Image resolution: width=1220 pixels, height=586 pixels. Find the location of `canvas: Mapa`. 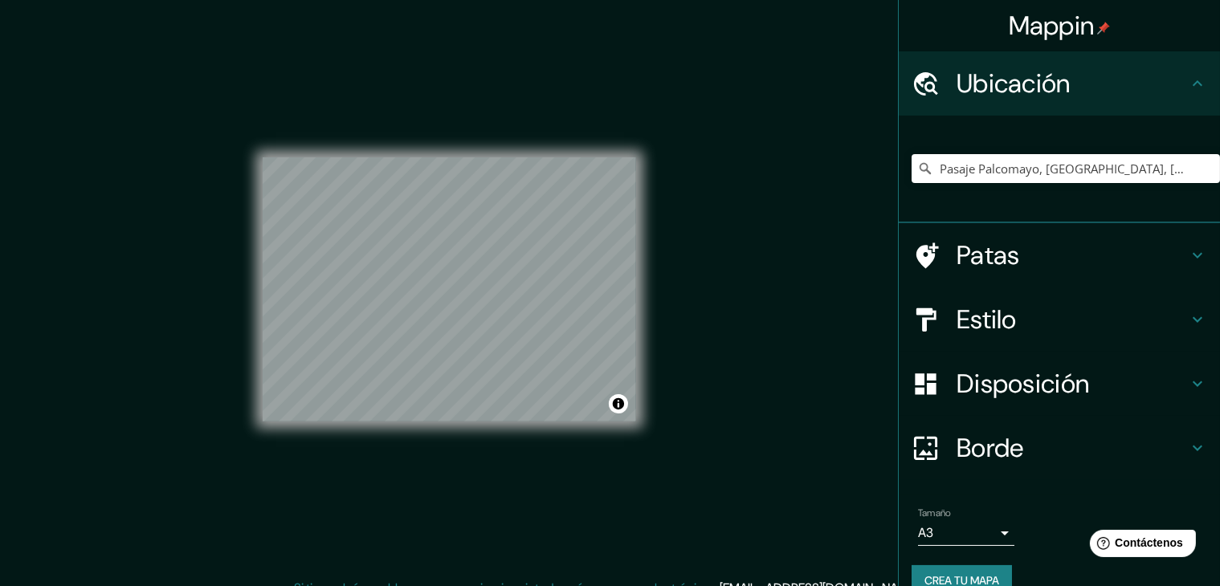

canvas: Mapa is located at coordinates (449, 289).